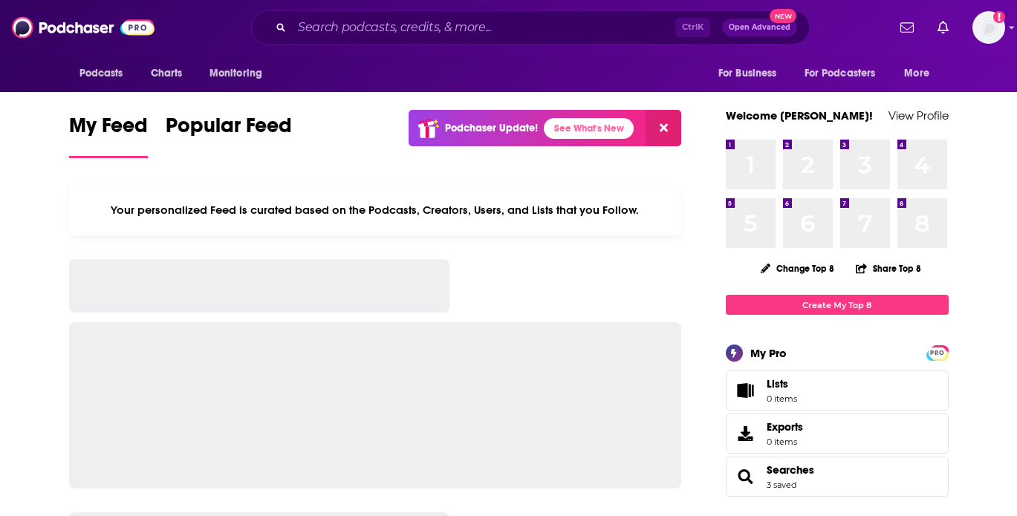 The image size is (1017, 516). I want to click on p: Podchaser Update!, so click(491, 128).